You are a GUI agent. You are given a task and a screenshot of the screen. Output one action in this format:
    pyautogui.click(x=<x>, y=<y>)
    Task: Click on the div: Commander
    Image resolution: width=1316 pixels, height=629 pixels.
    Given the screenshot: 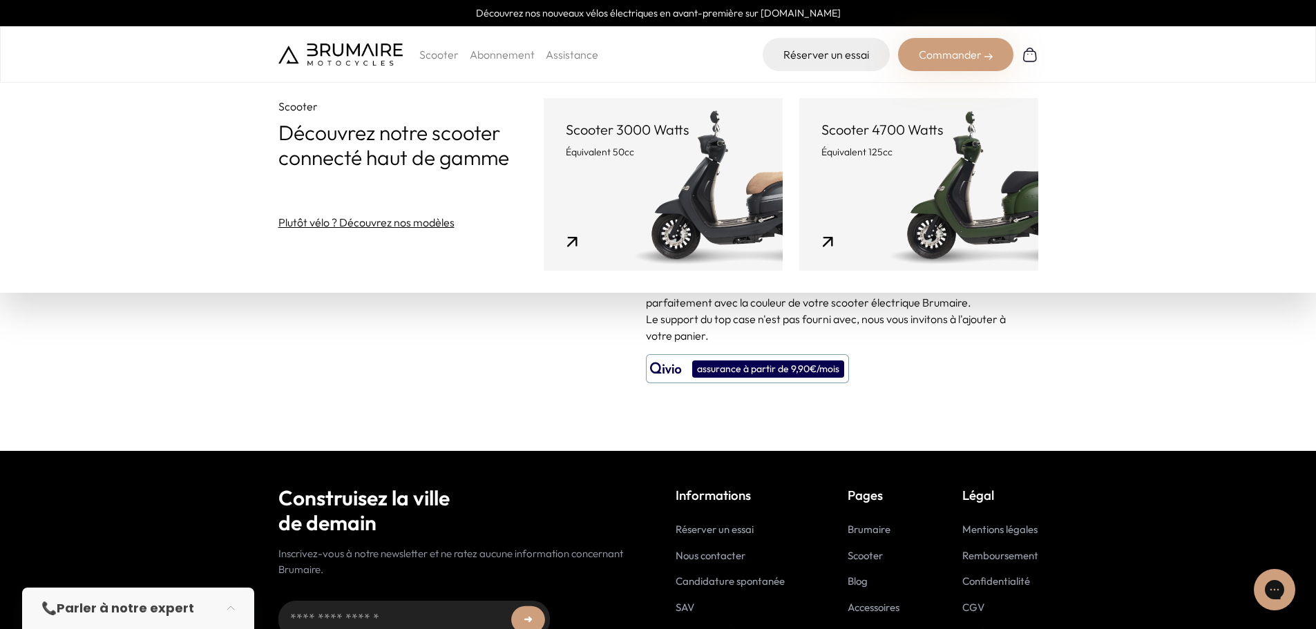 What is the action you would take?
    pyautogui.click(x=955, y=55)
    